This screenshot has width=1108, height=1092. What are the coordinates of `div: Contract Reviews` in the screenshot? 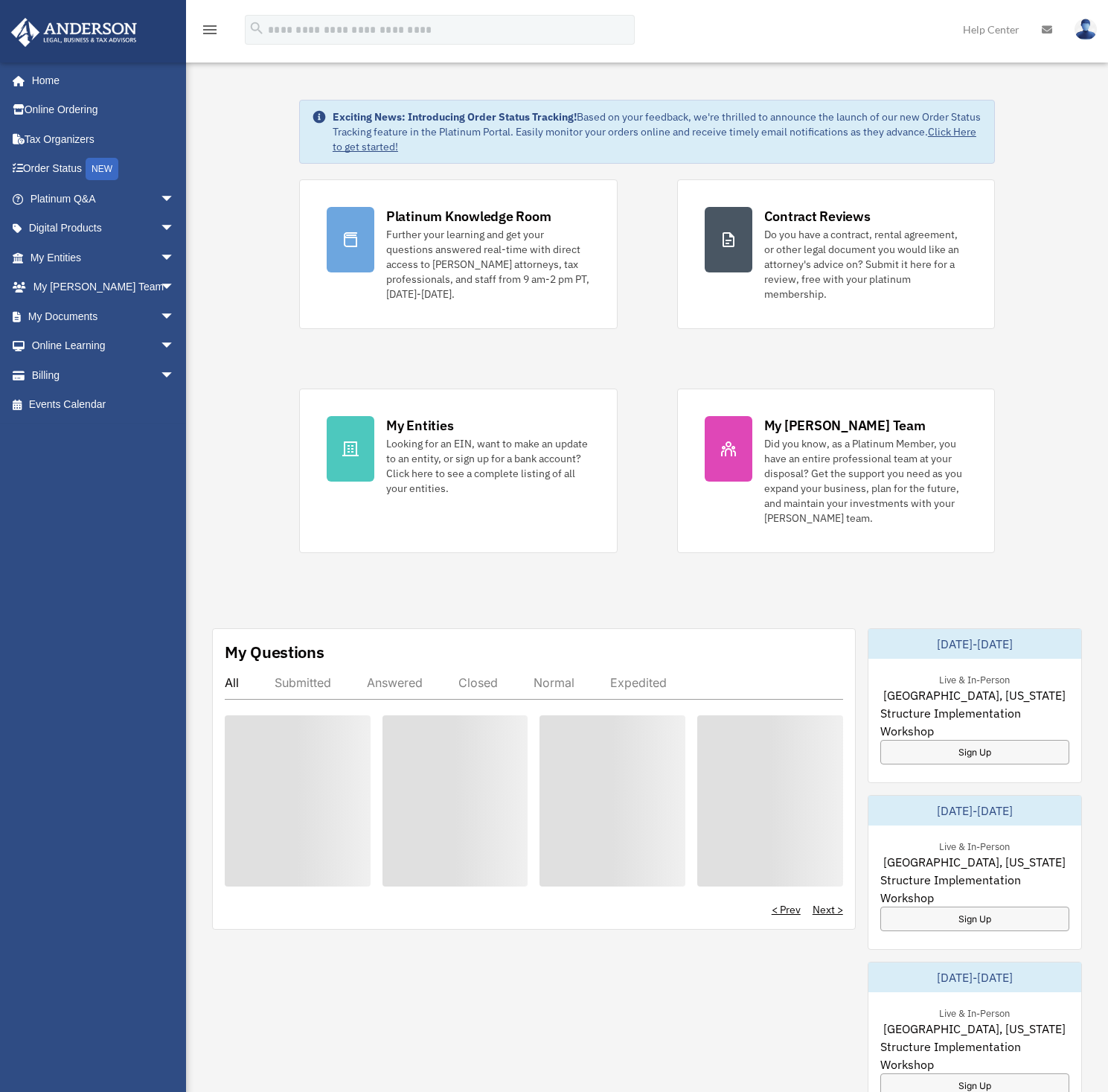 It's located at (817, 215).